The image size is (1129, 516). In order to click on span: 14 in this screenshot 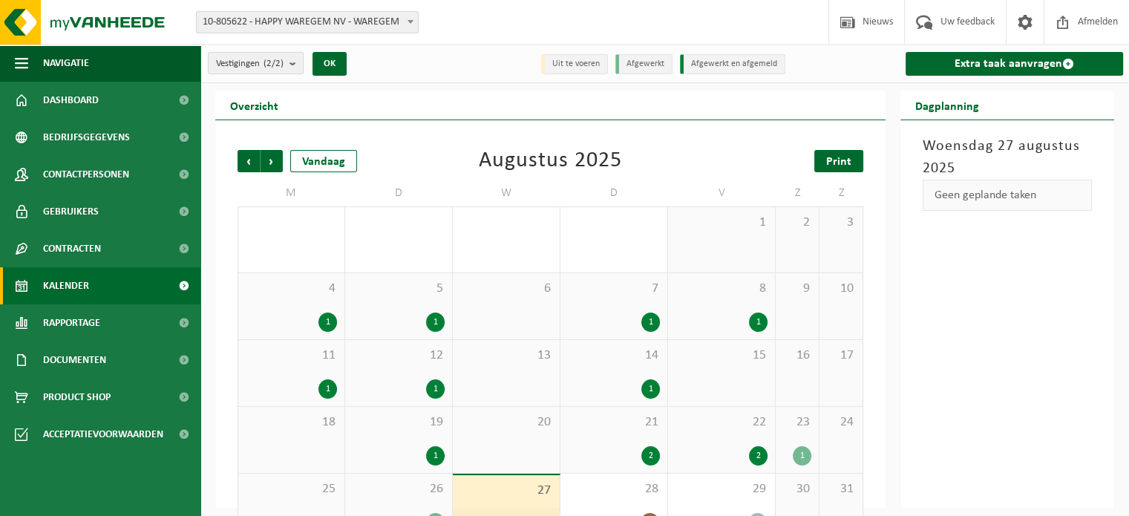, I will do `click(614, 356)`.